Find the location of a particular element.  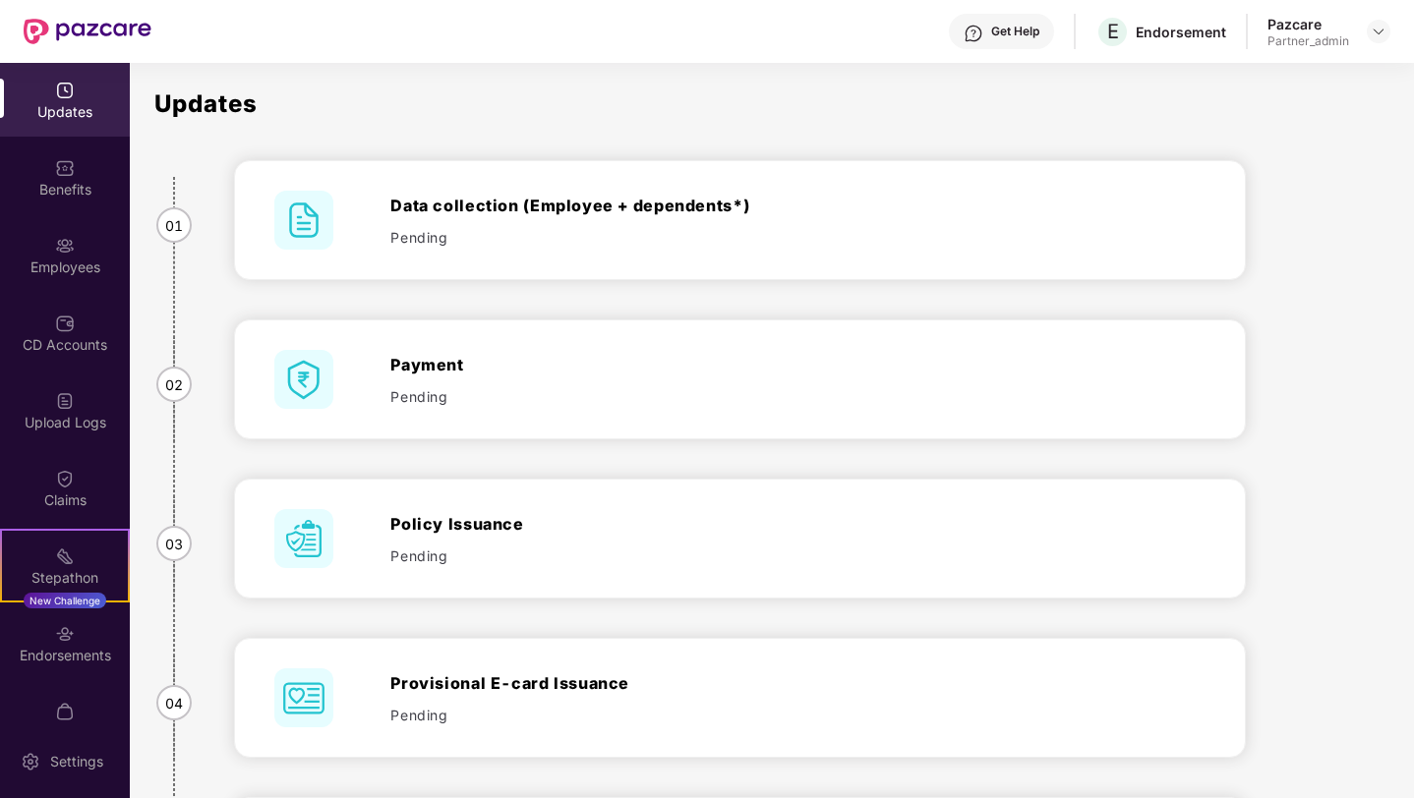

div: New Challenge is located at coordinates (65, 601).